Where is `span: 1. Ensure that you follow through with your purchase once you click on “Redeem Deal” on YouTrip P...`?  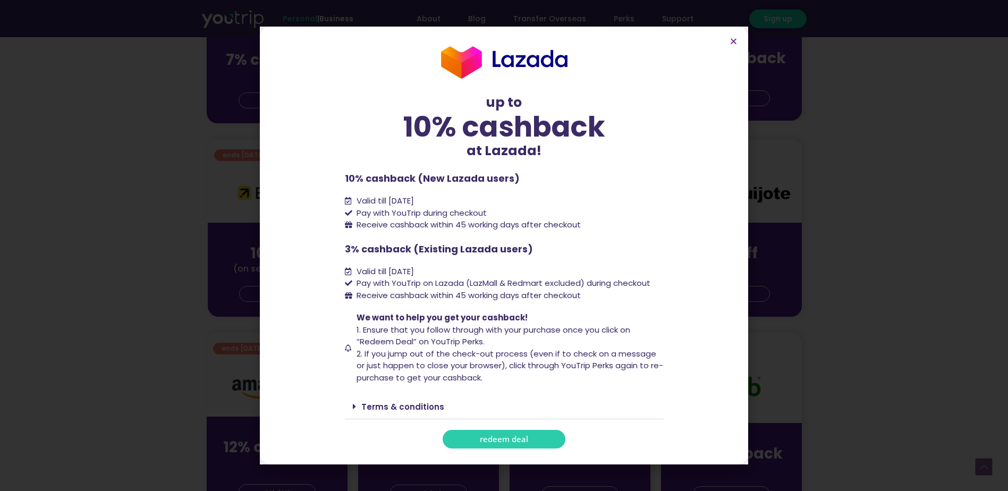
span: 1. Ensure that you follow through with your purchase once you click on “Redeem Deal” on YouTrip P... is located at coordinates (493, 336).